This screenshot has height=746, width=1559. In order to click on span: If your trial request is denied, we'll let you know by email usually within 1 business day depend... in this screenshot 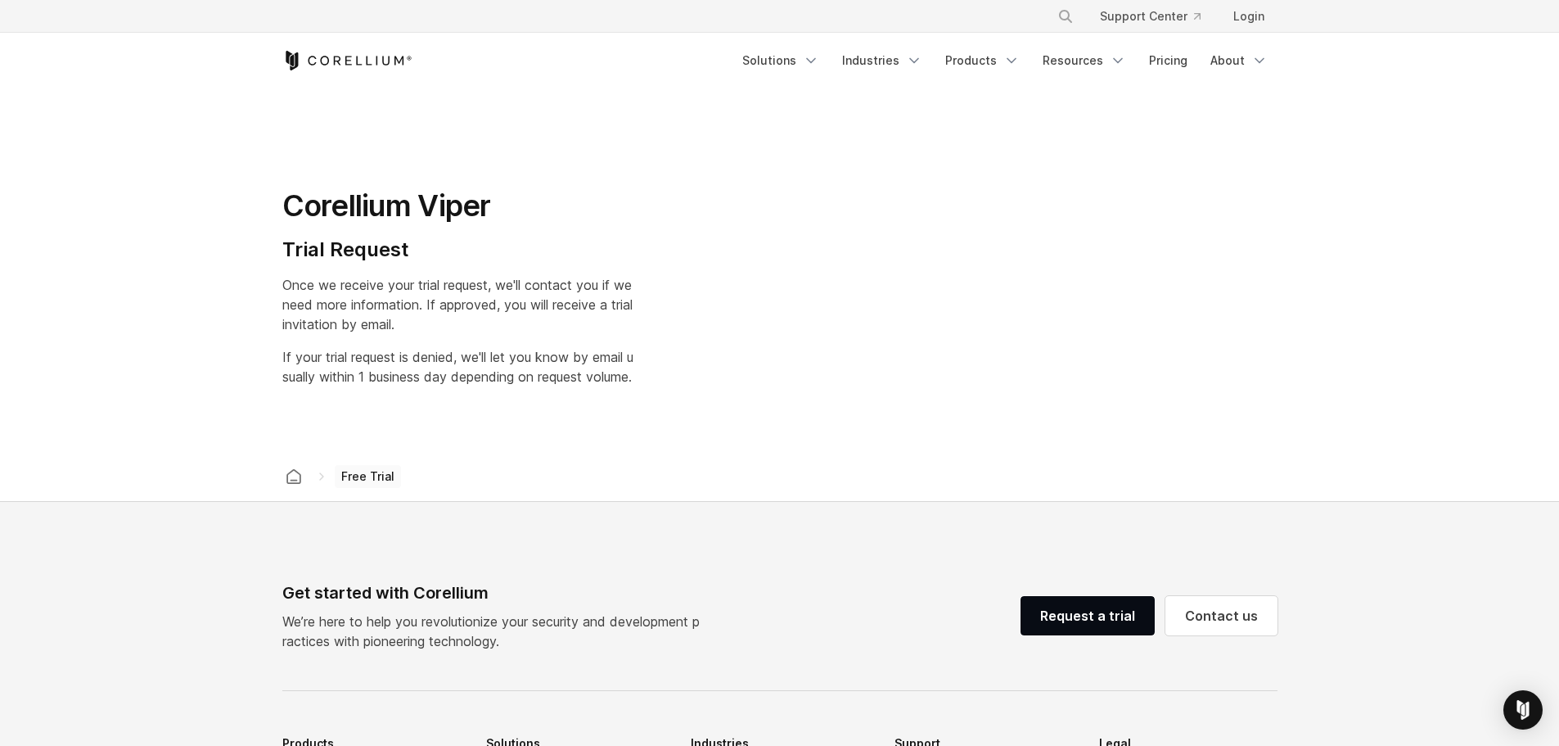, I will do `click(458, 367)`.